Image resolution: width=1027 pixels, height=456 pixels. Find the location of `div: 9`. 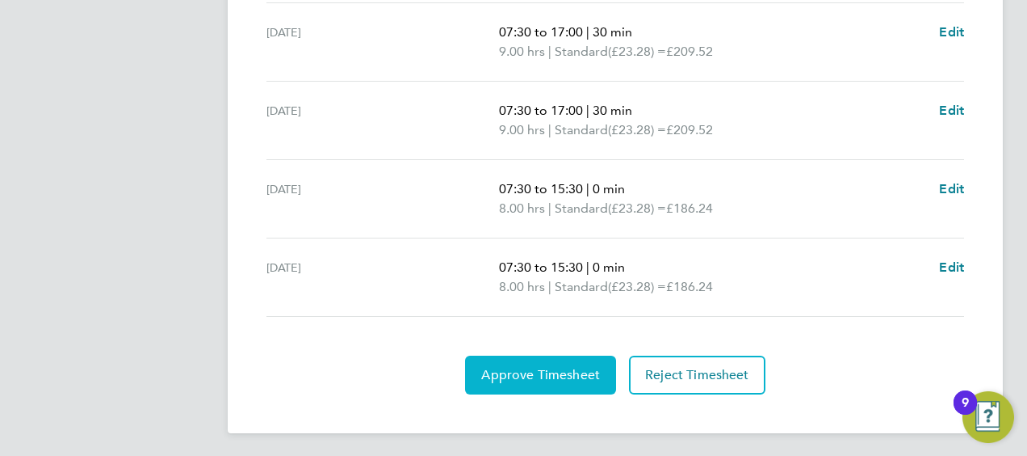

div: 9 is located at coordinates (965, 413).